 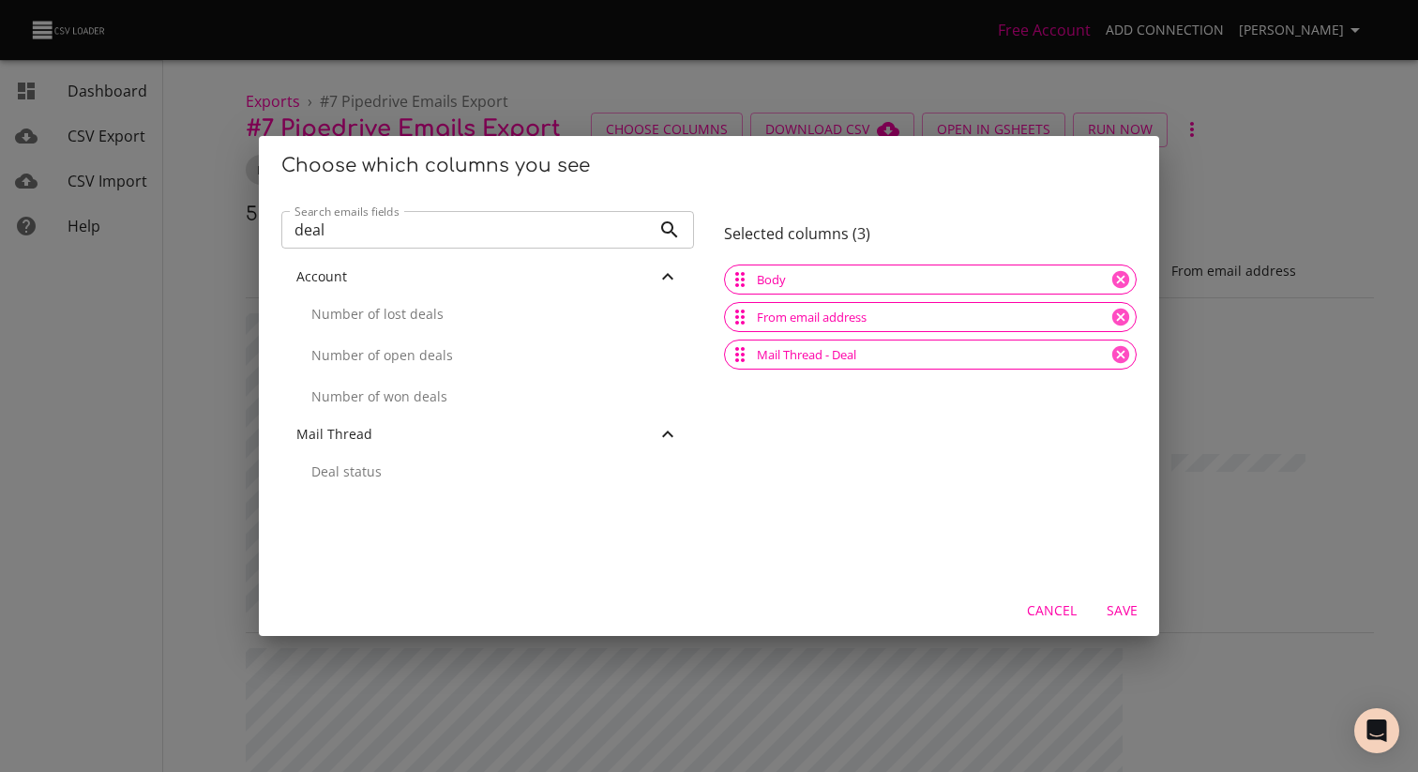 What do you see at coordinates (488, 434) in the screenshot?
I see `div: Mail Thread` at bounding box center [488, 434].